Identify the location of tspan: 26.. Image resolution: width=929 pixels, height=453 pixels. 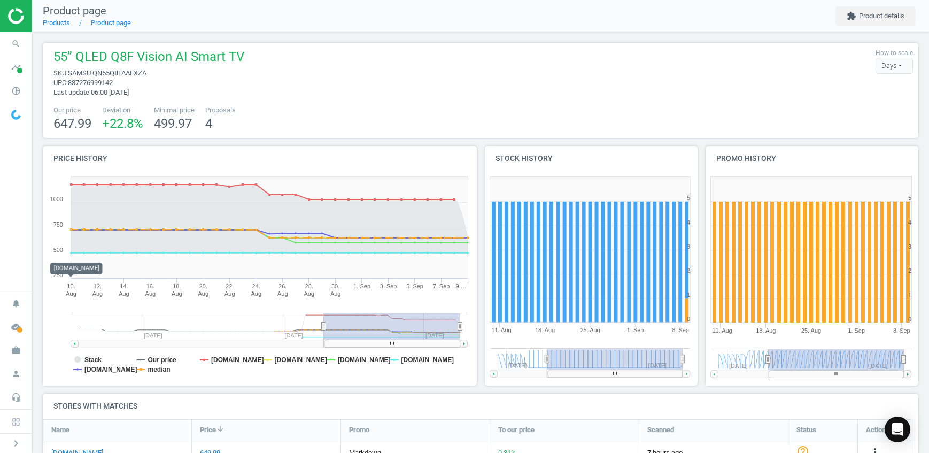
(282, 286).